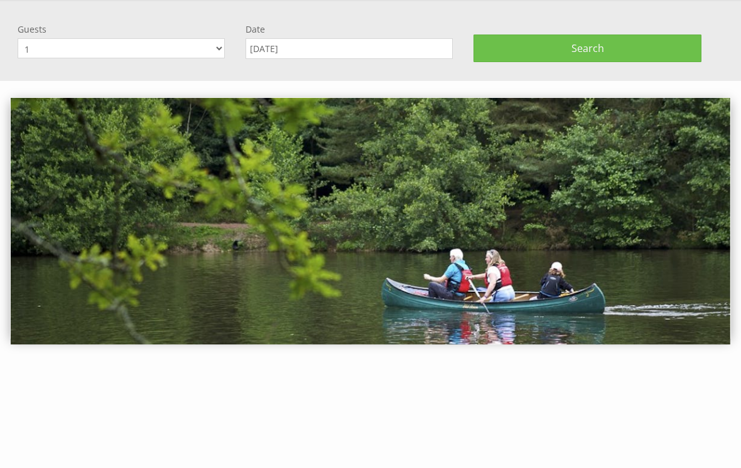  What do you see at coordinates (121, 29) in the screenshot?
I see `label: Guests` at bounding box center [121, 29].